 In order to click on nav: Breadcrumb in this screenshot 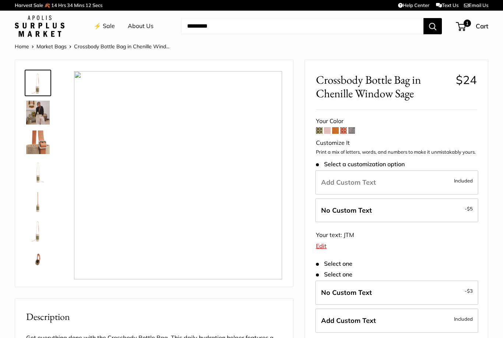, I will do `click(92, 46)`.